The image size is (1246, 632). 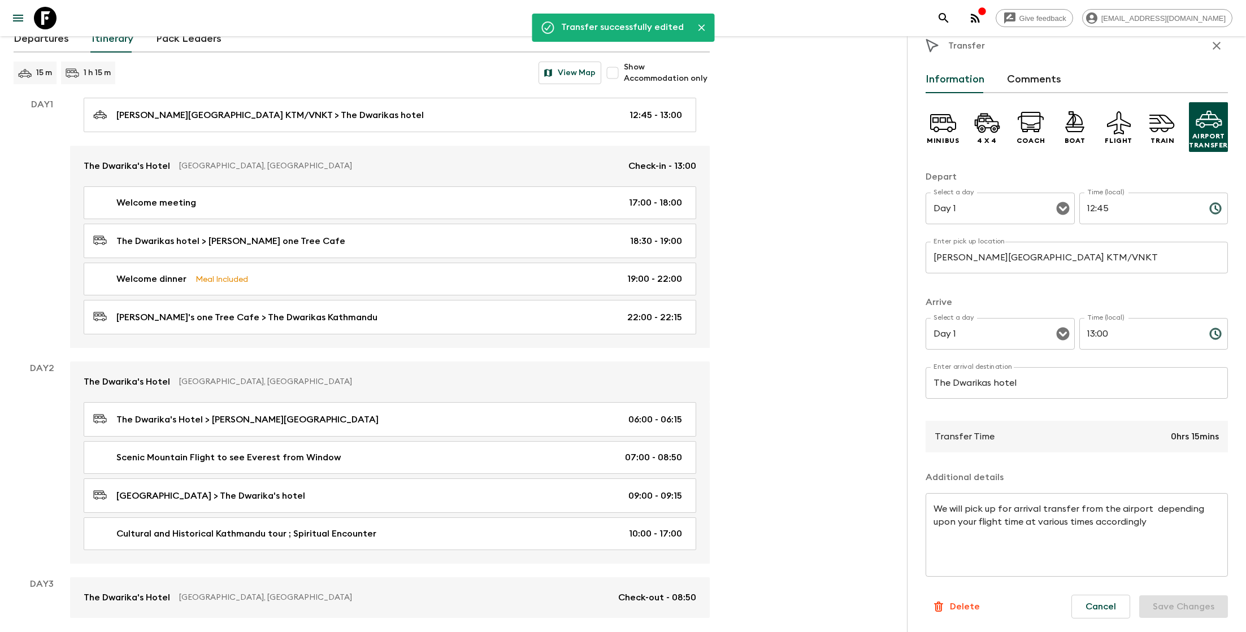 I want to click on a: Give feedback, so click(x=1034, y=18).